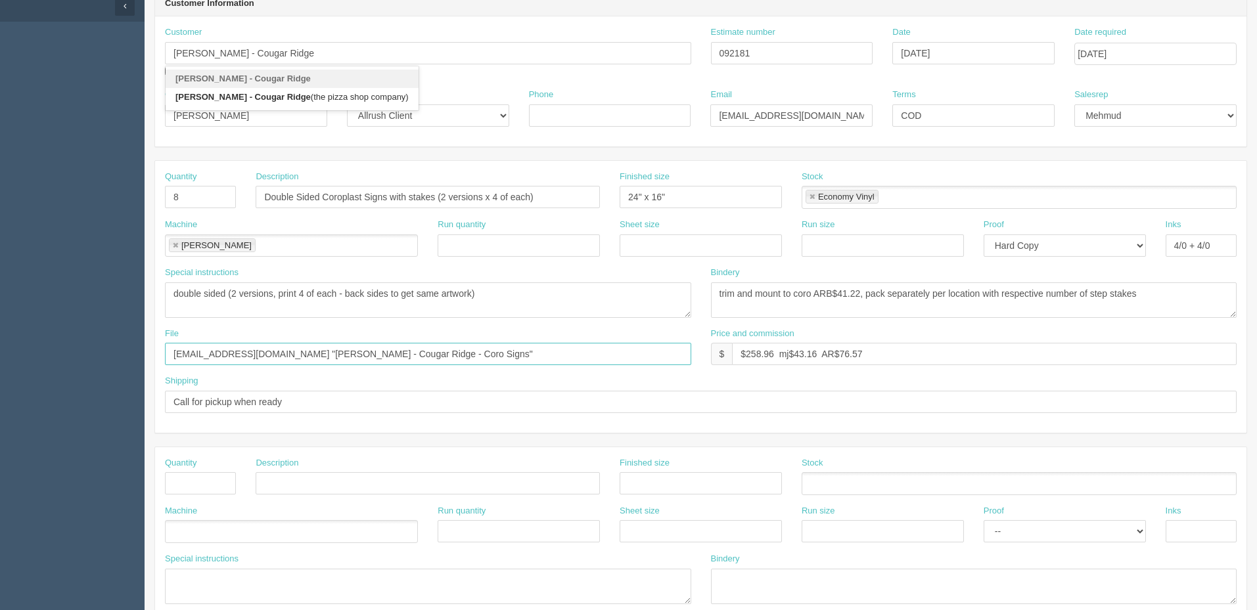 The height and width of the screenshot is (610, 1257). Describe the element at coordinates (752, 334) in the screenshot. I see `label: Price and commission` at that location.